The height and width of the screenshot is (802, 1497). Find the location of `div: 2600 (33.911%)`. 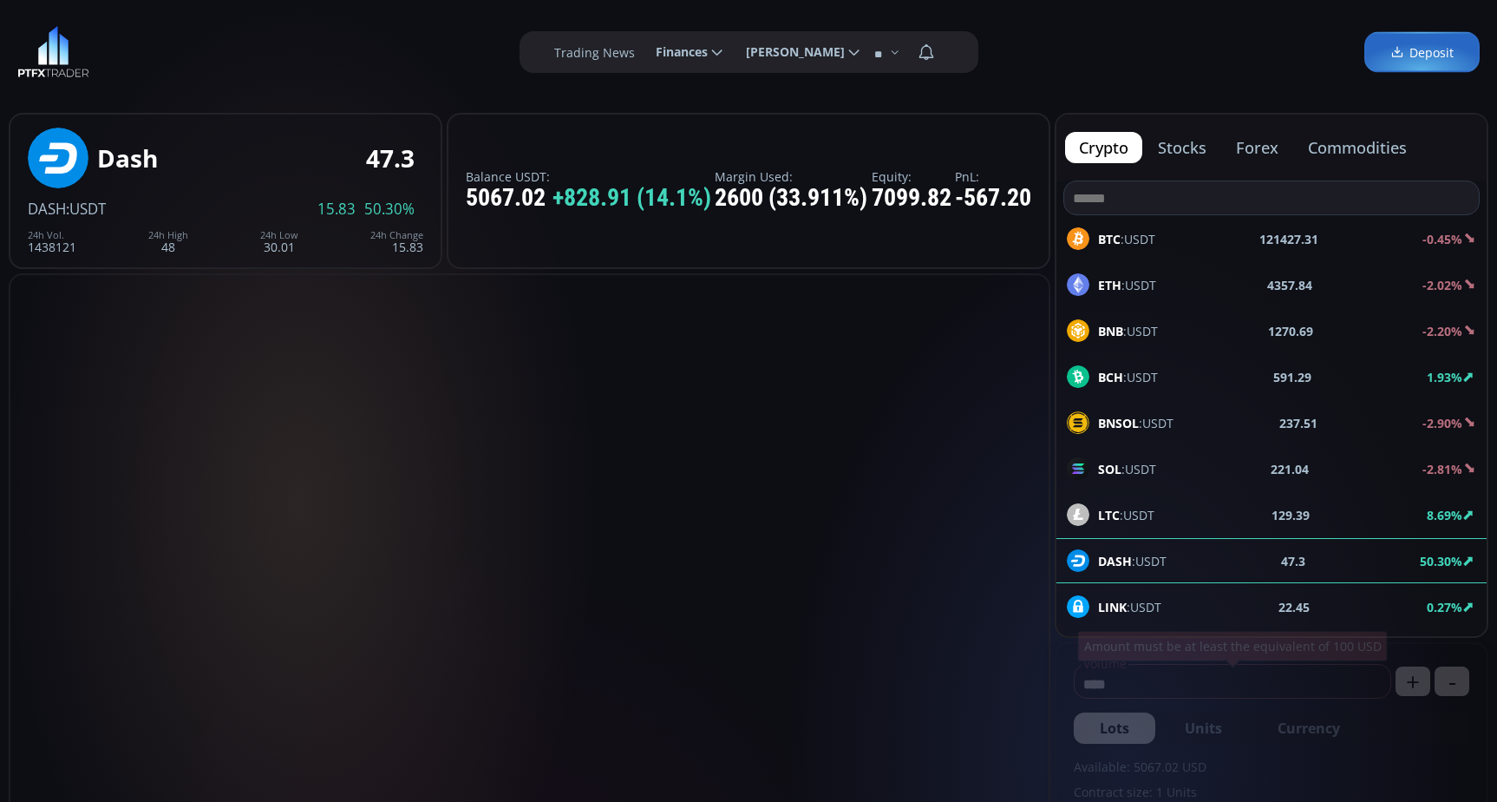

div: 2600 (33.911%) is located at coordinates (791, 198).